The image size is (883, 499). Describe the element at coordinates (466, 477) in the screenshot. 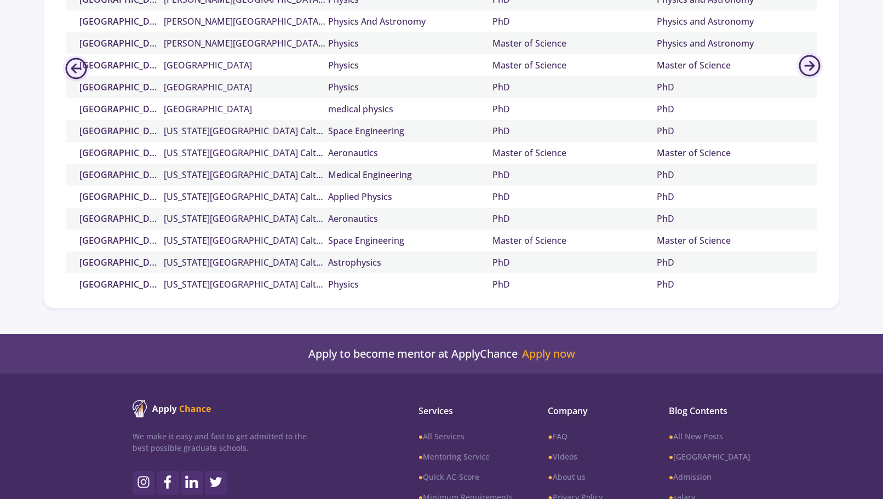

I see `a: ●Quick AC-Score` at that location.